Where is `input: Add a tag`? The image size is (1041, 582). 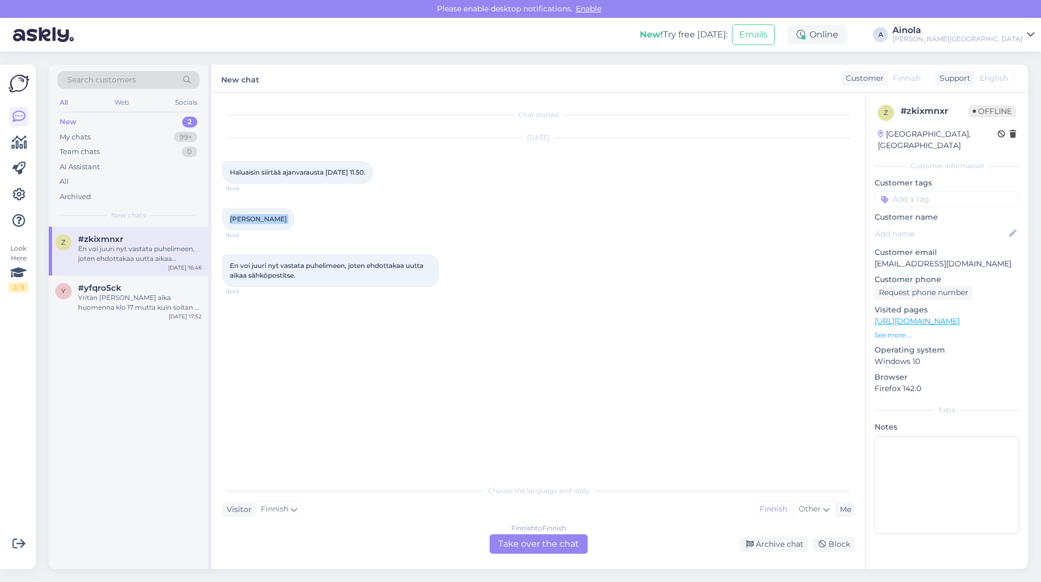
input: Add a tag is located at coordinates (946, 199).